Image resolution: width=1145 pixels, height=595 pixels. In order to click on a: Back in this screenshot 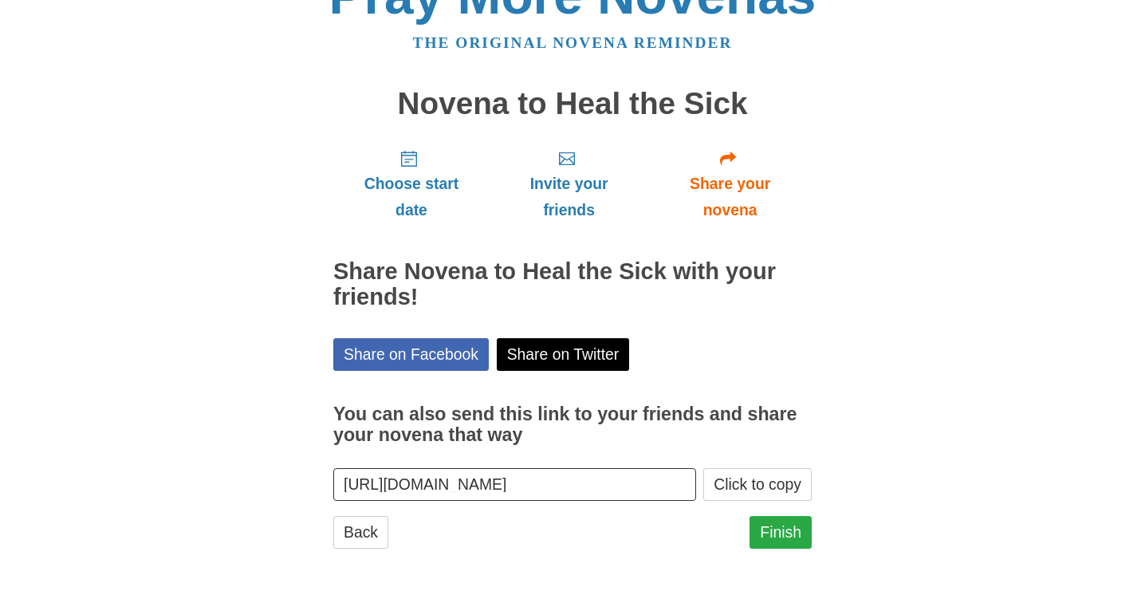, I will do `click(360, 532)`.